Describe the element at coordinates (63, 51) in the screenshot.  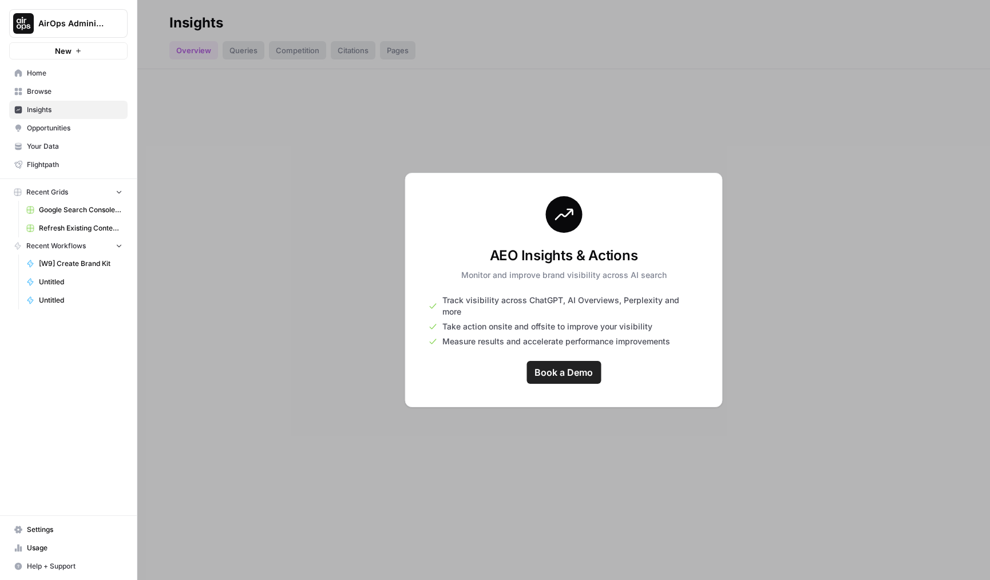
I see `span: New` at that location.